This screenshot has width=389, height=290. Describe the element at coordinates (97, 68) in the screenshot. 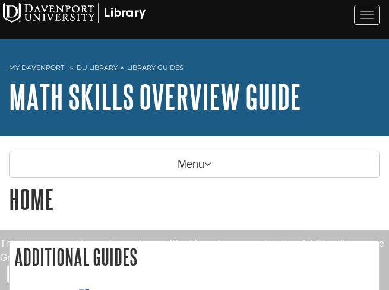

I see `a: DU Library` at that location.